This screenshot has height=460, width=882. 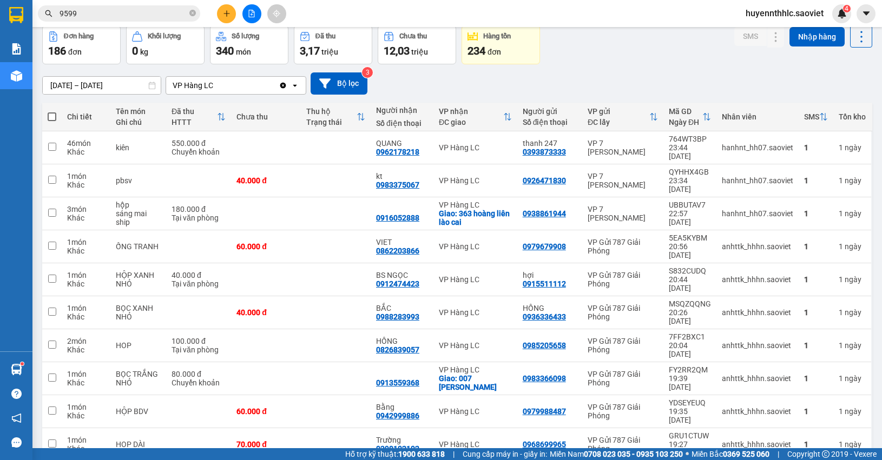 What do you see at coordinates (86, 341) in the screenshot?
I see `div: 2 món` at bounding box center [86, 341].